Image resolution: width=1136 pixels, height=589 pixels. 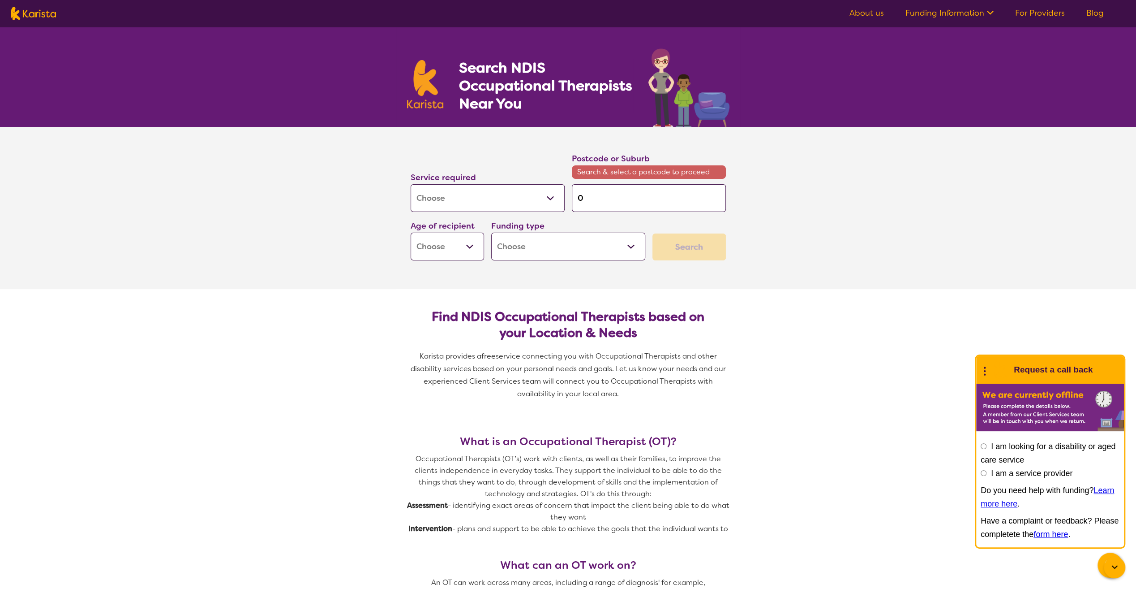 I want to click on strong: Assessment, so click(x=427, y=505).